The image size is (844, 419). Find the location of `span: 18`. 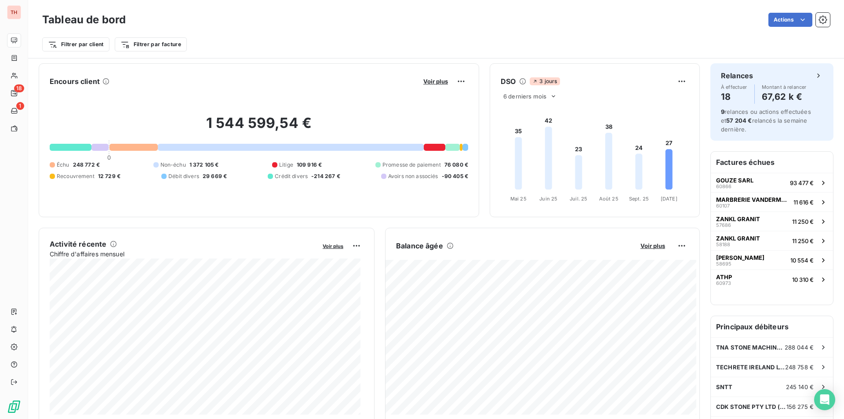

span: 18 is located at coordinates (19, 88).